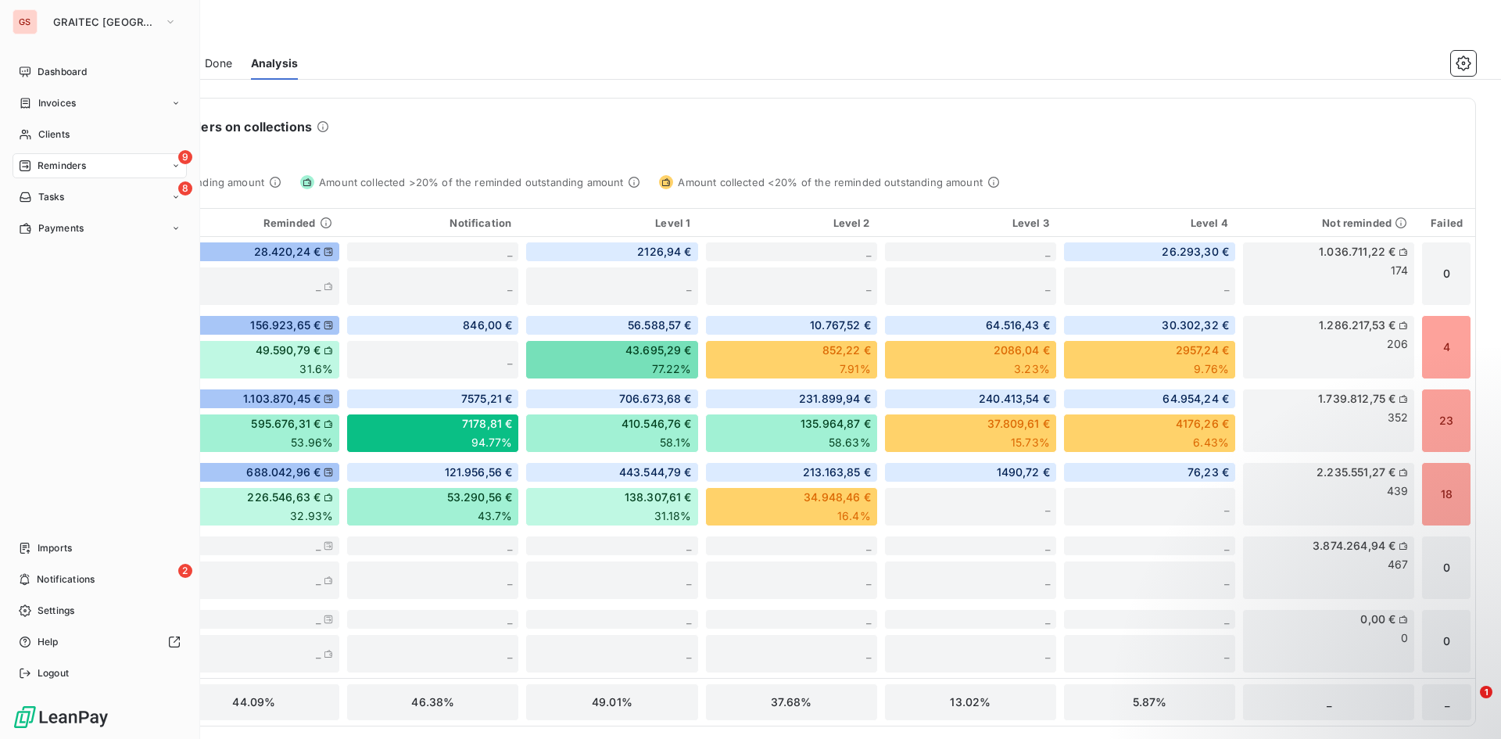 This screenshot has width=1501, height=739. I want to click on span: 121.956,56 €, so click(478, 472).